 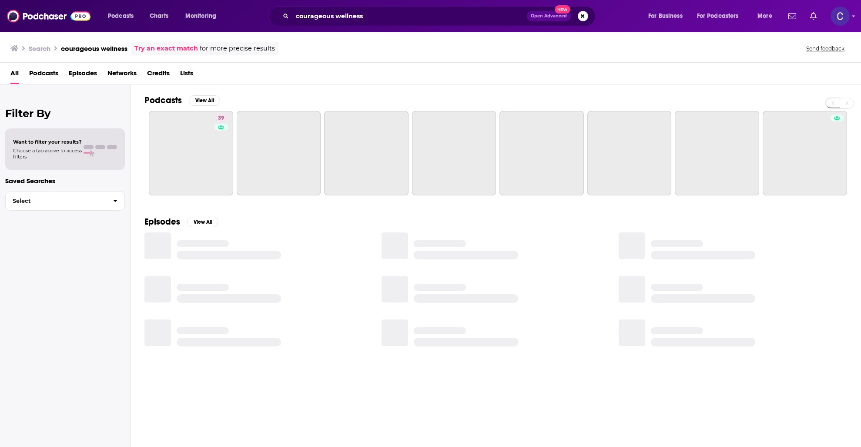 I want to click on span: Episodes, so click(x=83, y=75).